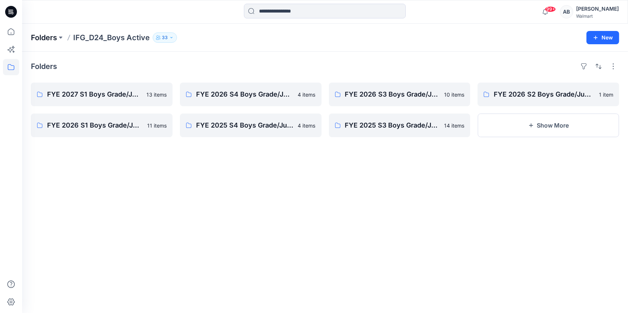 The image size is (628, 313). I want to click on div: Walmart, so click(598, 16).